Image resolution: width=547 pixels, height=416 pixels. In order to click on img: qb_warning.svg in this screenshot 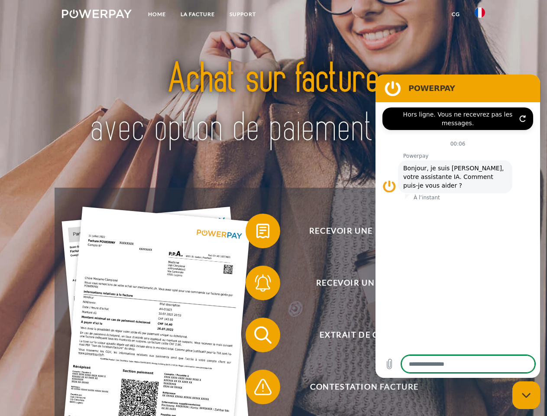, I will do `click(263, 387)`.